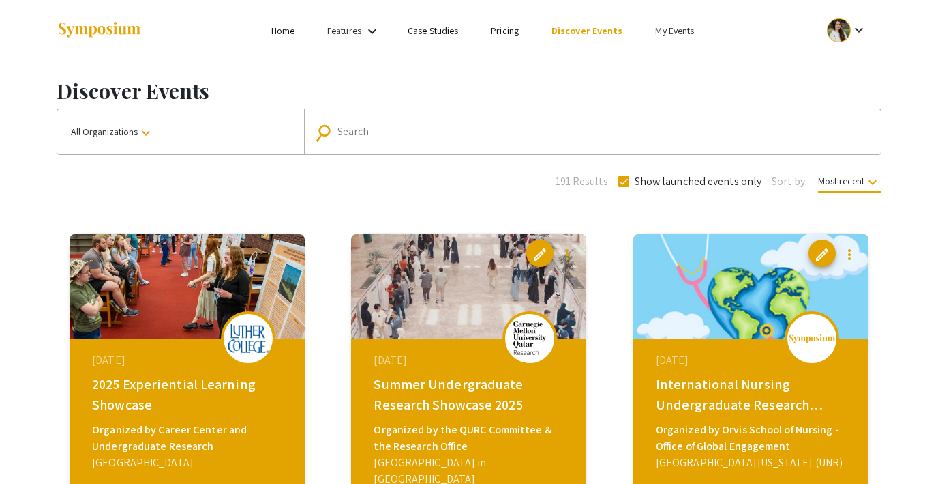 This screenshot has width=938, height=484. Describe the element at coordinates (189, 438) in the screenshot. I see `div: Organized by Career Center and Undergraduate Research` at that location.